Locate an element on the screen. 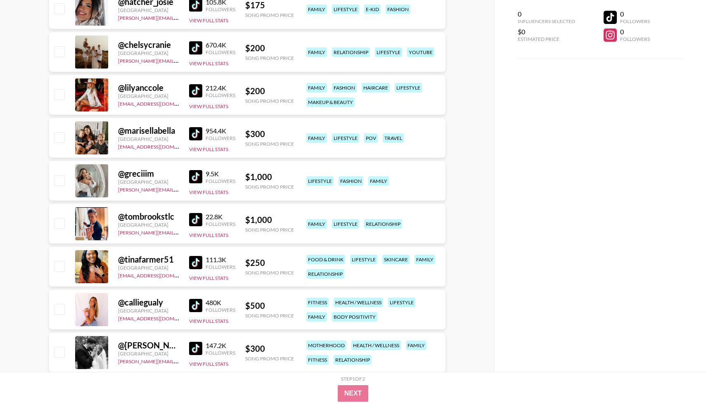 The width and height of the screenshot is (706, 405). div: $ 200 is located at coordinates (270, 91).